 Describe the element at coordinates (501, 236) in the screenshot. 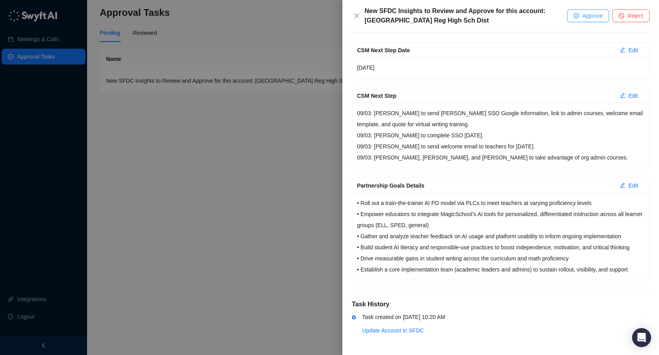

I see `p: • Roll out a train-the-trainer AI PD model via PLCs to meet teachers at varying proficiency level...` at that location.